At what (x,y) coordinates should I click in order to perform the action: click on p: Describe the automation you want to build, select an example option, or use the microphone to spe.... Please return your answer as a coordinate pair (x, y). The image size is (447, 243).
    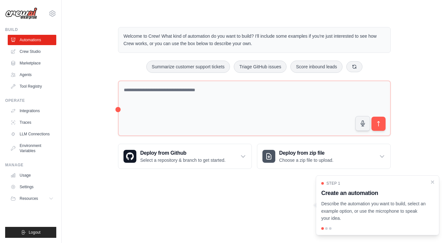
    Looking at the image, I should click on (374, 211).